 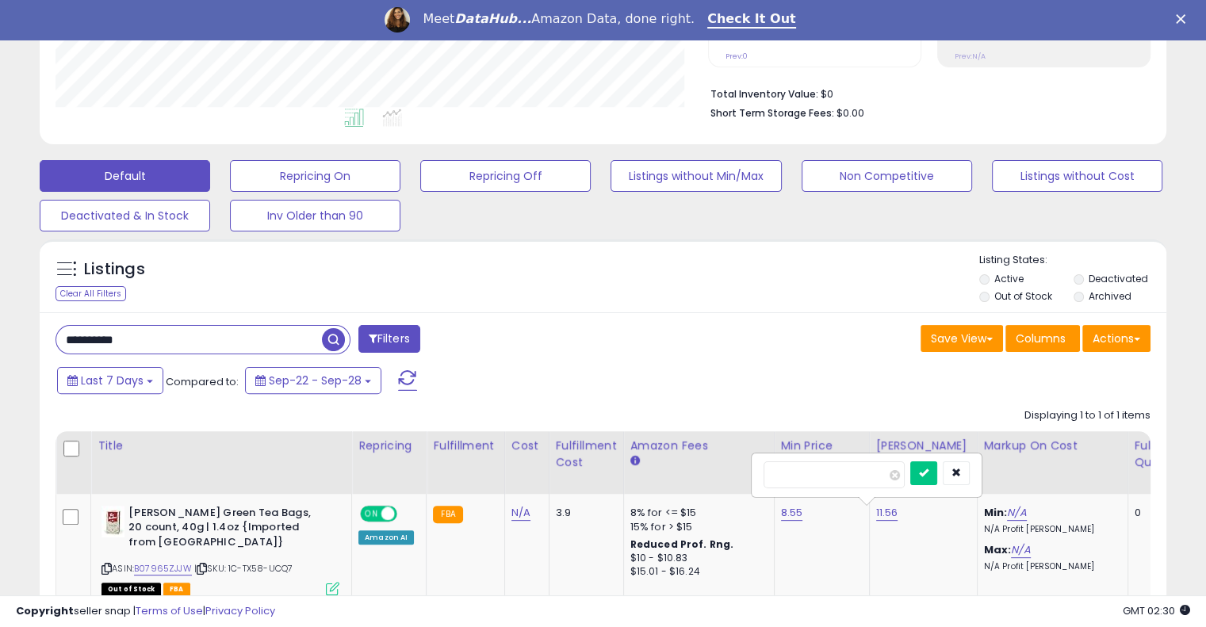 What do you see at coordinates (315, 176) in the screenshot?
I see `button: Repricing On` at bounding box center [315, 176].